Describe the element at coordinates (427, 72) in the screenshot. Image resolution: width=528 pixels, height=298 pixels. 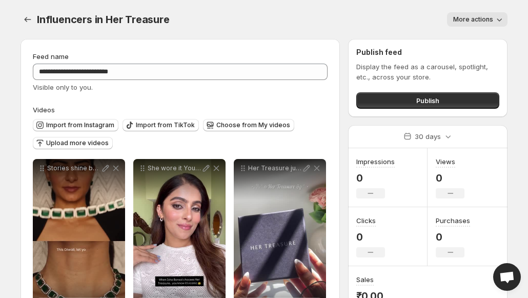
I see `p: Display the feed as a carousel, spotlight, etc., across your store.` at that location.